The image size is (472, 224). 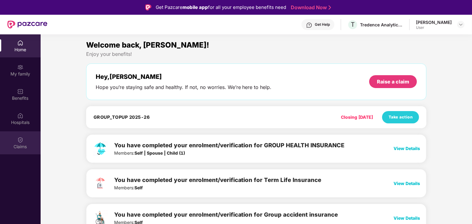 I want to click on div: Hope you’re staying safe and healthy. If not, no worries. We’re here to help., so click(x=184, y=87).